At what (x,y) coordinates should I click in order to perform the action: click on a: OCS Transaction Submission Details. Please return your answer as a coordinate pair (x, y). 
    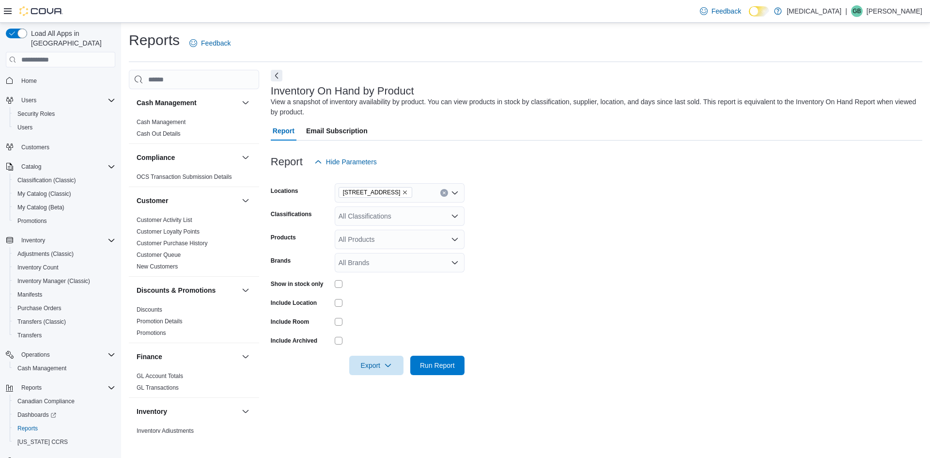
    Looking at the image, I should click on (184, 177).